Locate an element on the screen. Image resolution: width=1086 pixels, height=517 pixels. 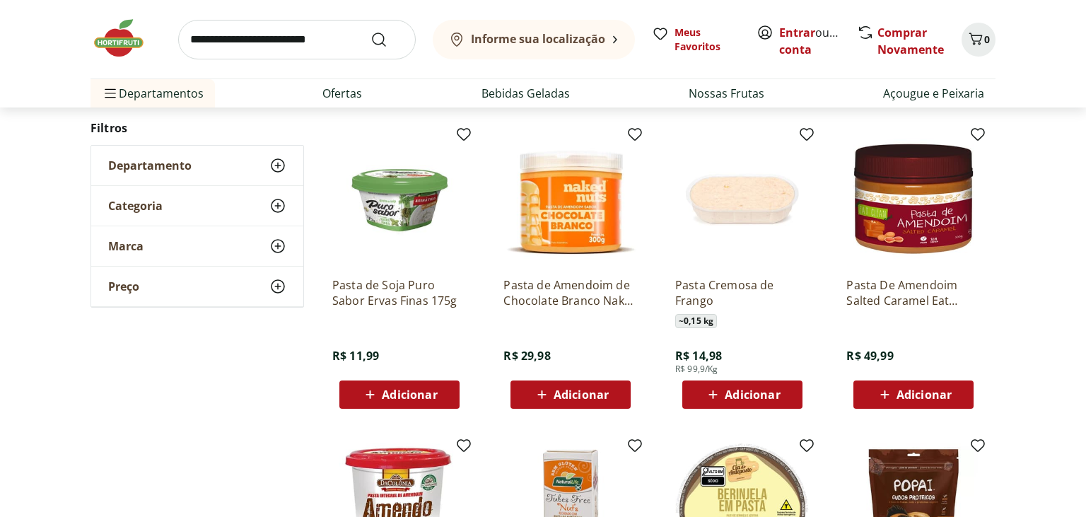
span: Meus Favoritos is located at coordinates (707, 40).